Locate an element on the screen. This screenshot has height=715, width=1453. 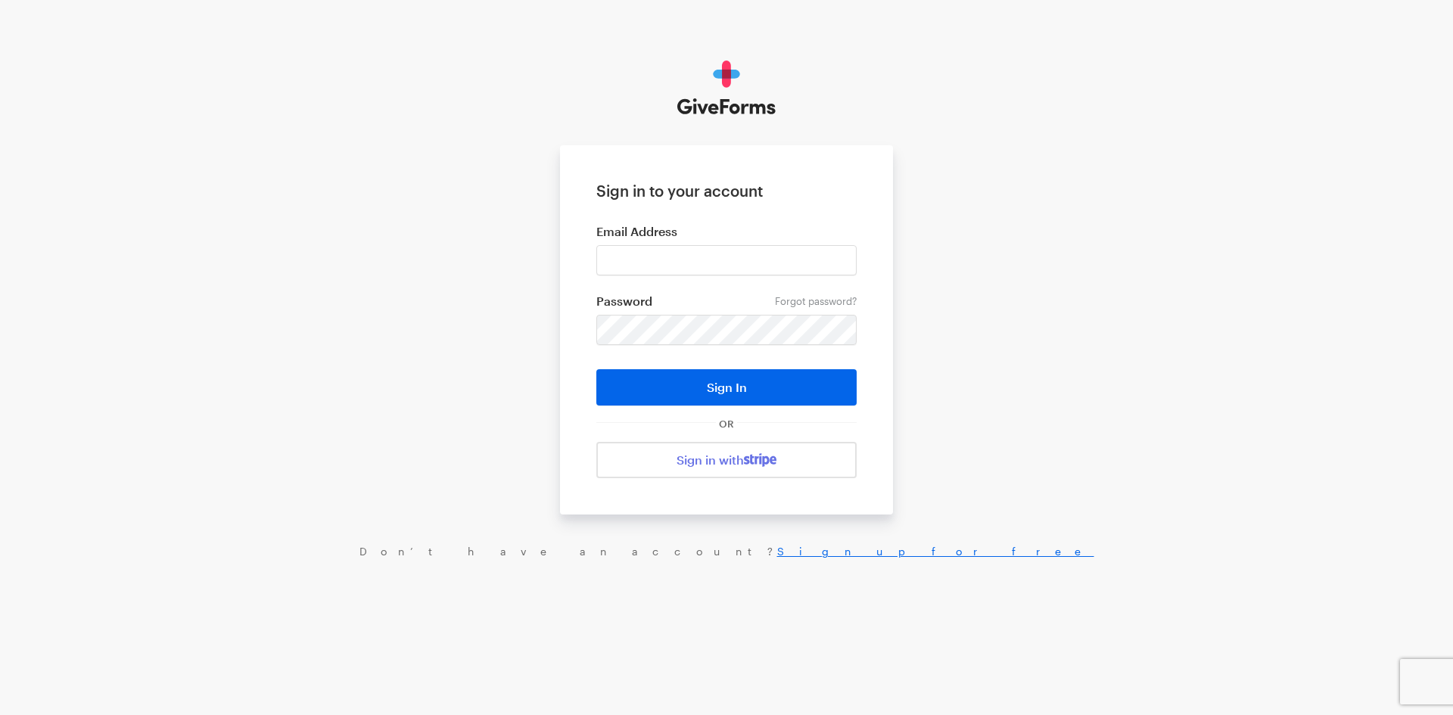
img: GiveForms is located at coordinates (726, 88).